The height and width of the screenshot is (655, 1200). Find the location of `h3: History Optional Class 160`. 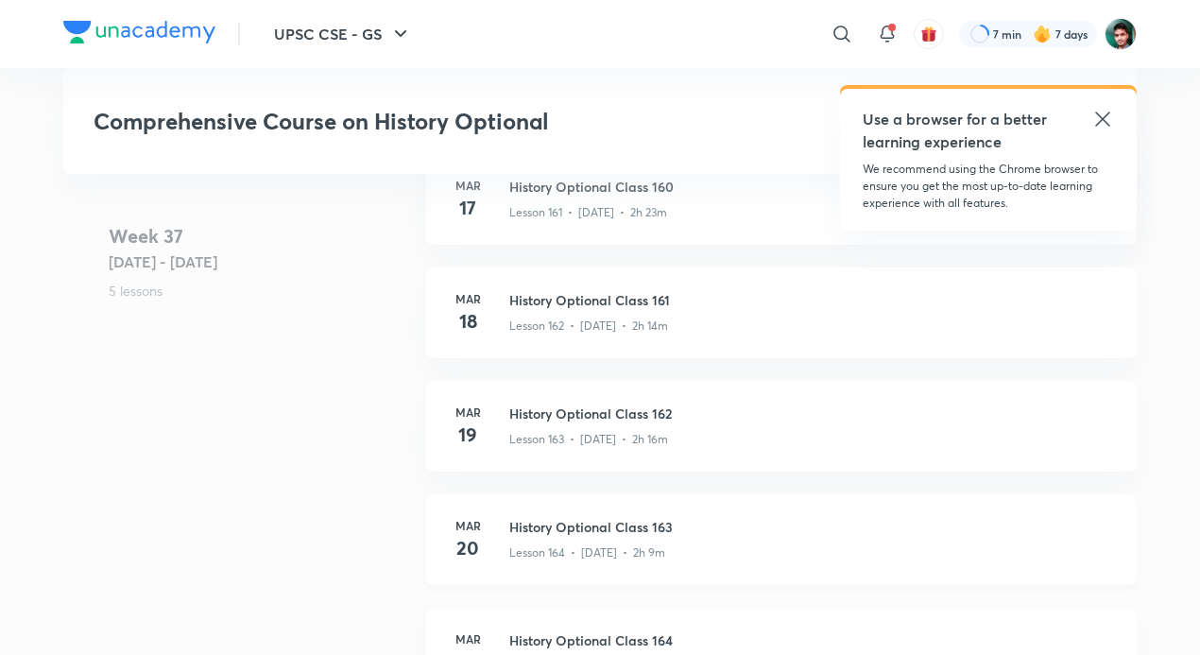

h3: History Optional Class 160 is located at coordinates (812, 186).